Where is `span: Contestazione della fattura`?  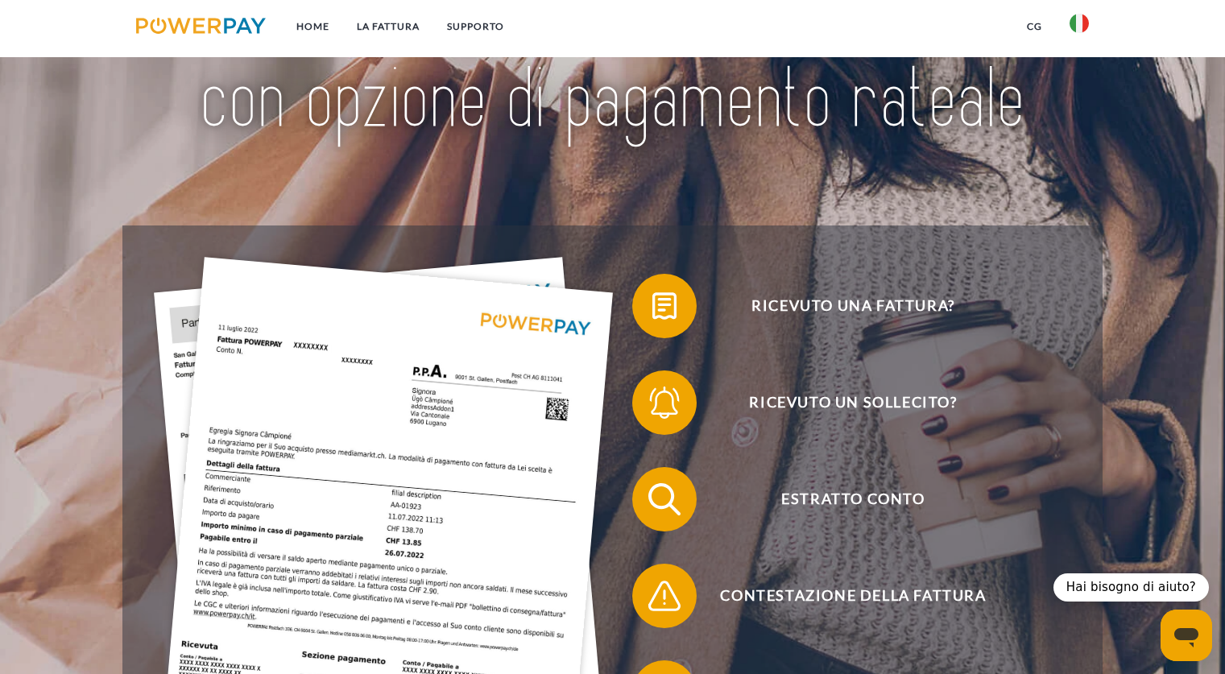 span: Contestazione della fattura is located at coordinates (853, 596).